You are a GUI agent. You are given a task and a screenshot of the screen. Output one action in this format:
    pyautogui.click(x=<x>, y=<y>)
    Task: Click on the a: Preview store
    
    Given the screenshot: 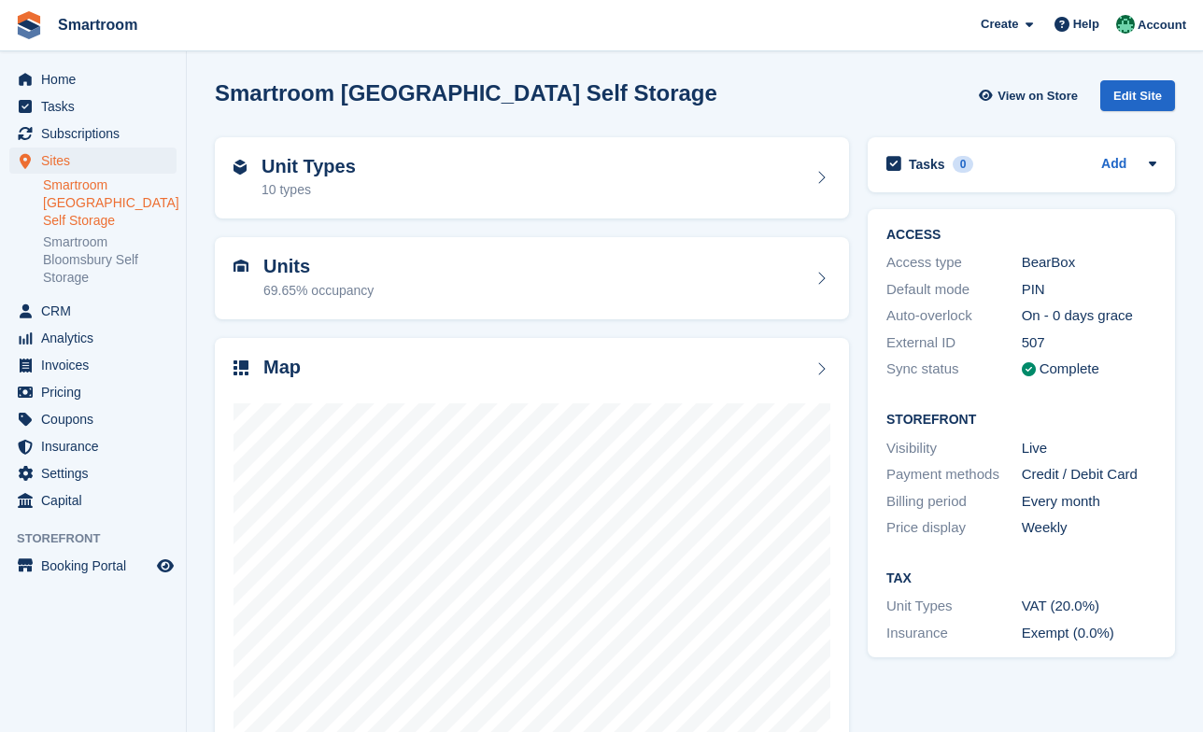 What is the action you would take?
    pyautogui.click(x=165, y=566)
    